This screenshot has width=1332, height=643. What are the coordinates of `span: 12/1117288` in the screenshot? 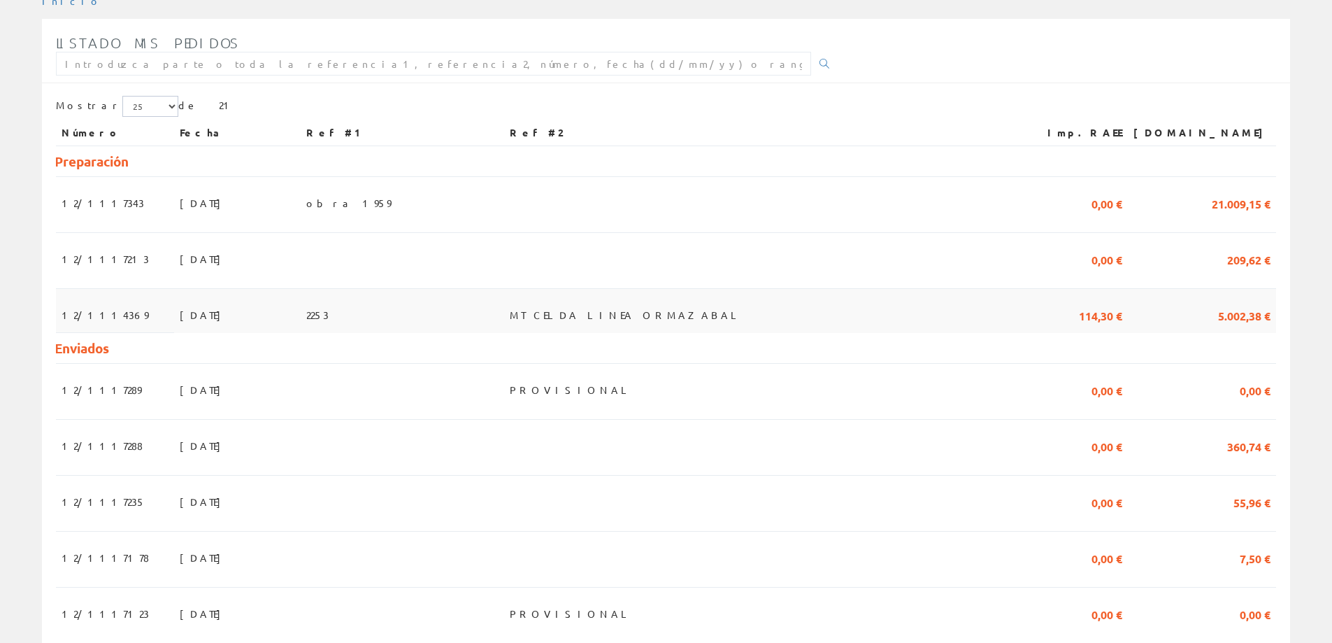 It's located at (102, 445).